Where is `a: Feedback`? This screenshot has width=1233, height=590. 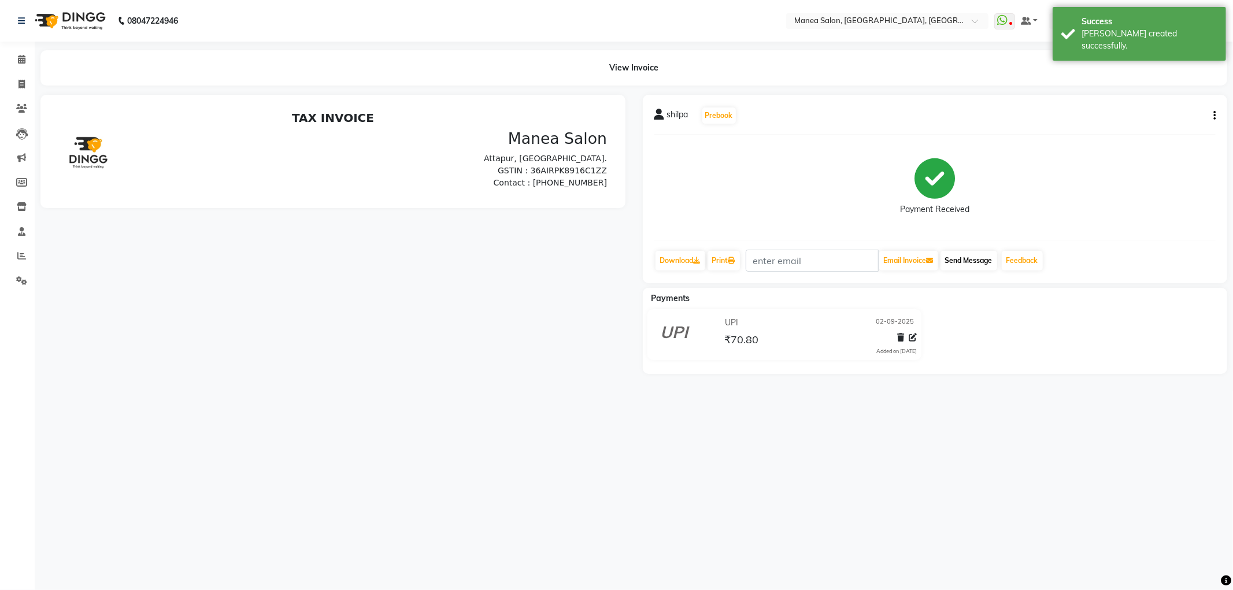
a: Feedback is located at coordinates (1022, 261).